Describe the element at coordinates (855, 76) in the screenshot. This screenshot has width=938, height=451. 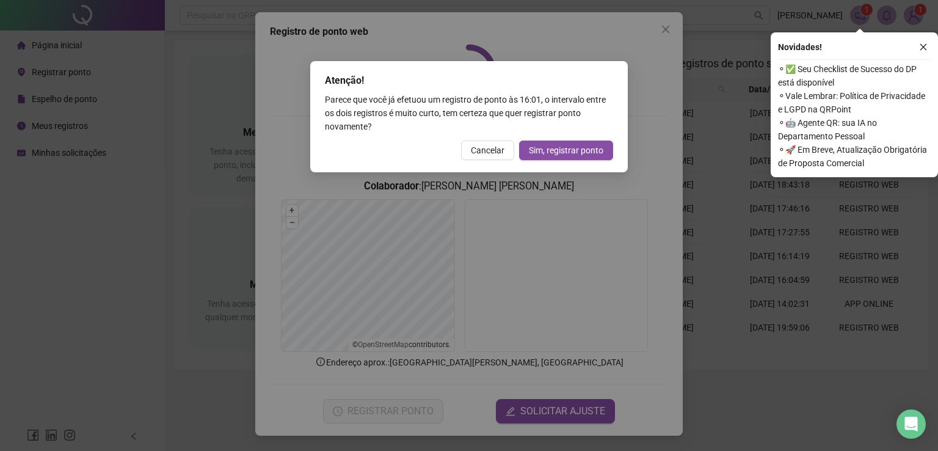
I see `span: ⚬ ✅ Seu Checklist de Sucesso do DP está disponível` at that location.